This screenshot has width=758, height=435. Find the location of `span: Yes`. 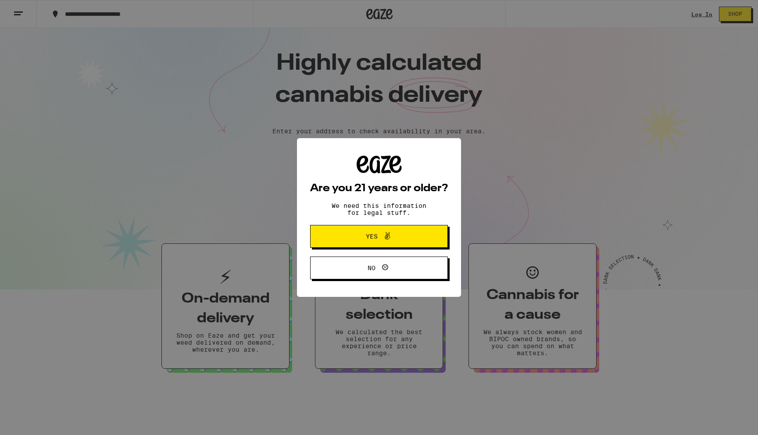

span: Yes is located at coordinates (372, 237).